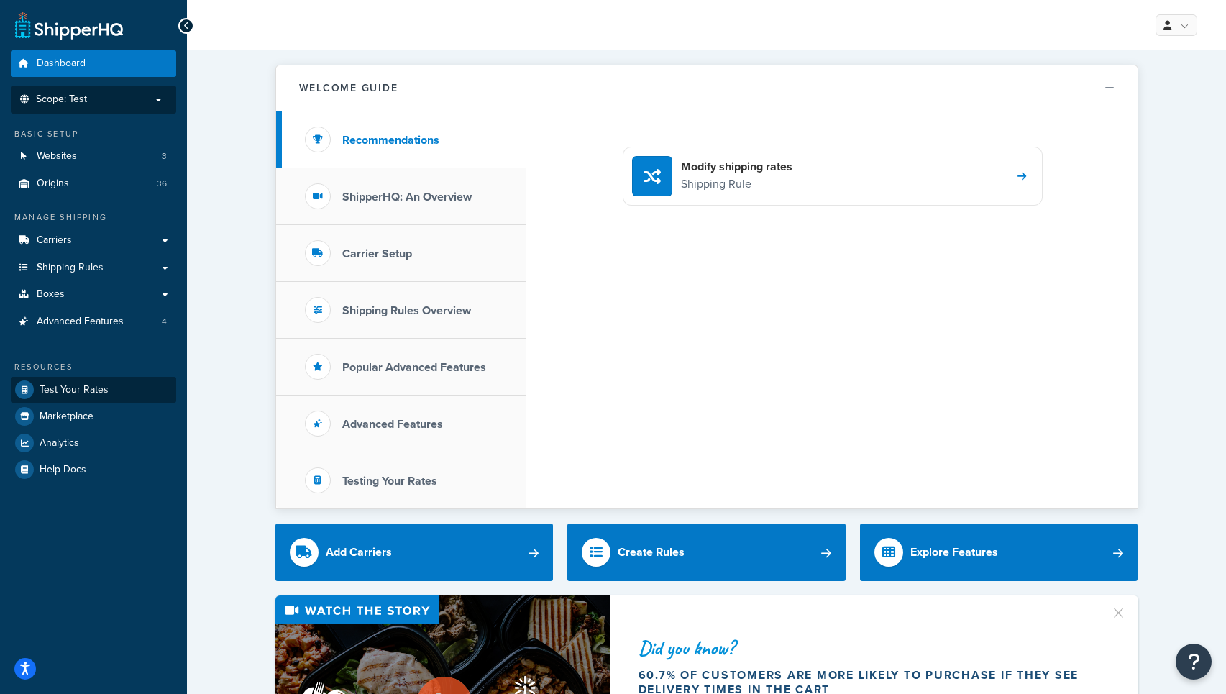 This screenshot has height=694, width=1226. What do you see at coordinates (57, 156) in the screenshot?
I see `span: Websites` at bounding box center [57, 156].